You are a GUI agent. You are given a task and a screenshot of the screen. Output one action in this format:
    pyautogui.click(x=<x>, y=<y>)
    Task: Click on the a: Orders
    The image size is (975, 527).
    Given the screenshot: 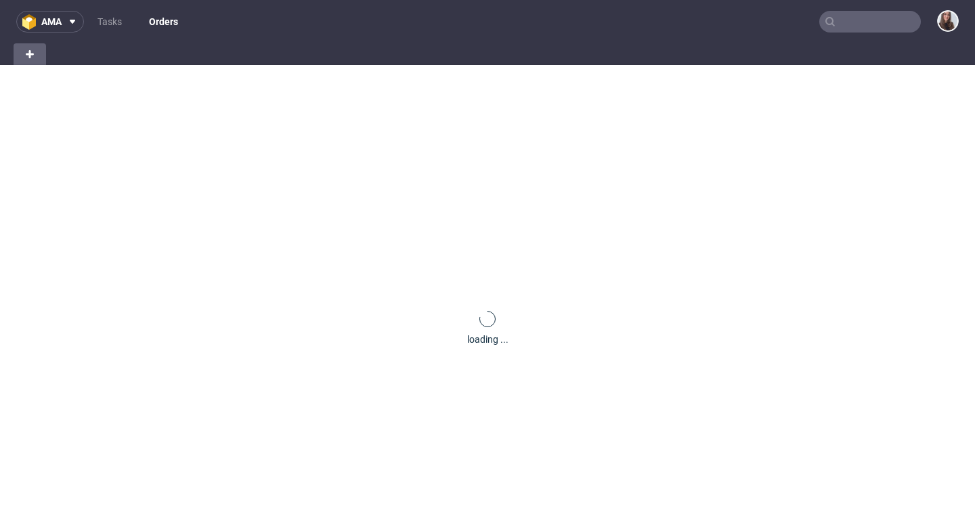 What is the action you would take?
    pyautogui.click(x=163, y=22)
    